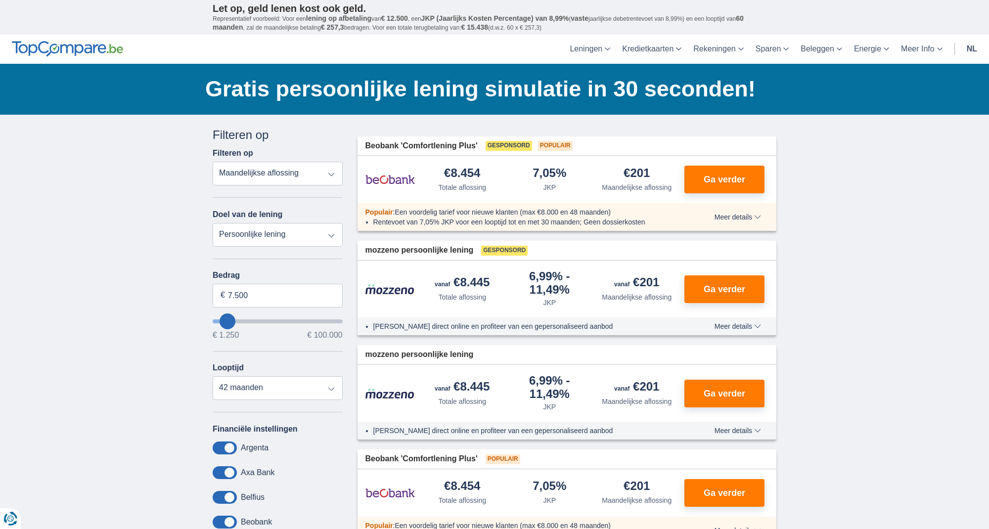 Image resolution: width=989 pixels, height=529 pixels. I want to click on label: Argenta, so click(255, 448).